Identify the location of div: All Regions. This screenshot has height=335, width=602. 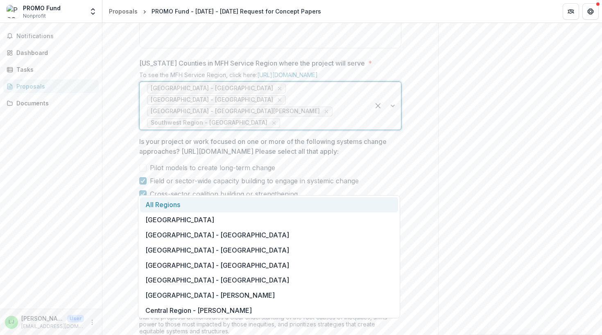
(269, 204).